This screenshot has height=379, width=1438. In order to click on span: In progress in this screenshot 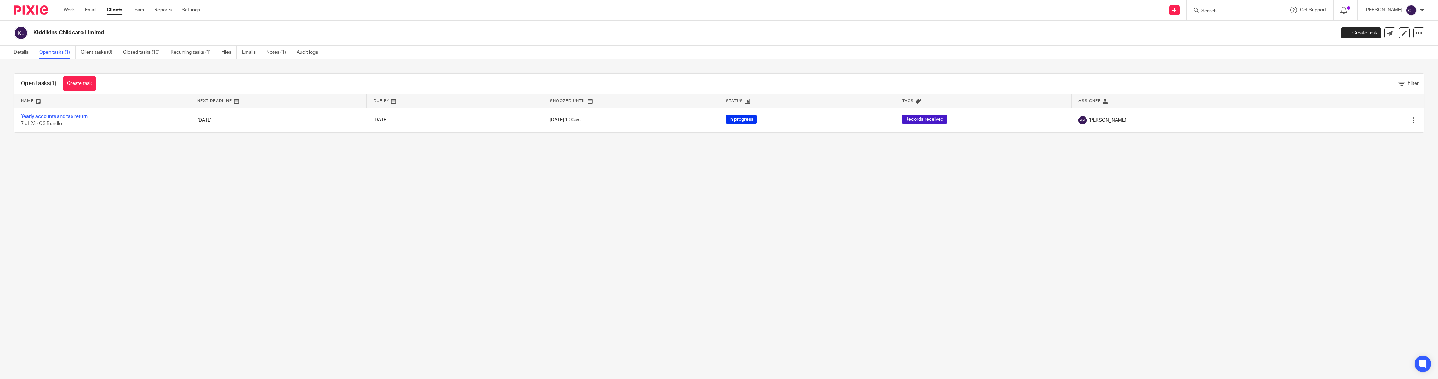, I will do `click(741, 119)`.